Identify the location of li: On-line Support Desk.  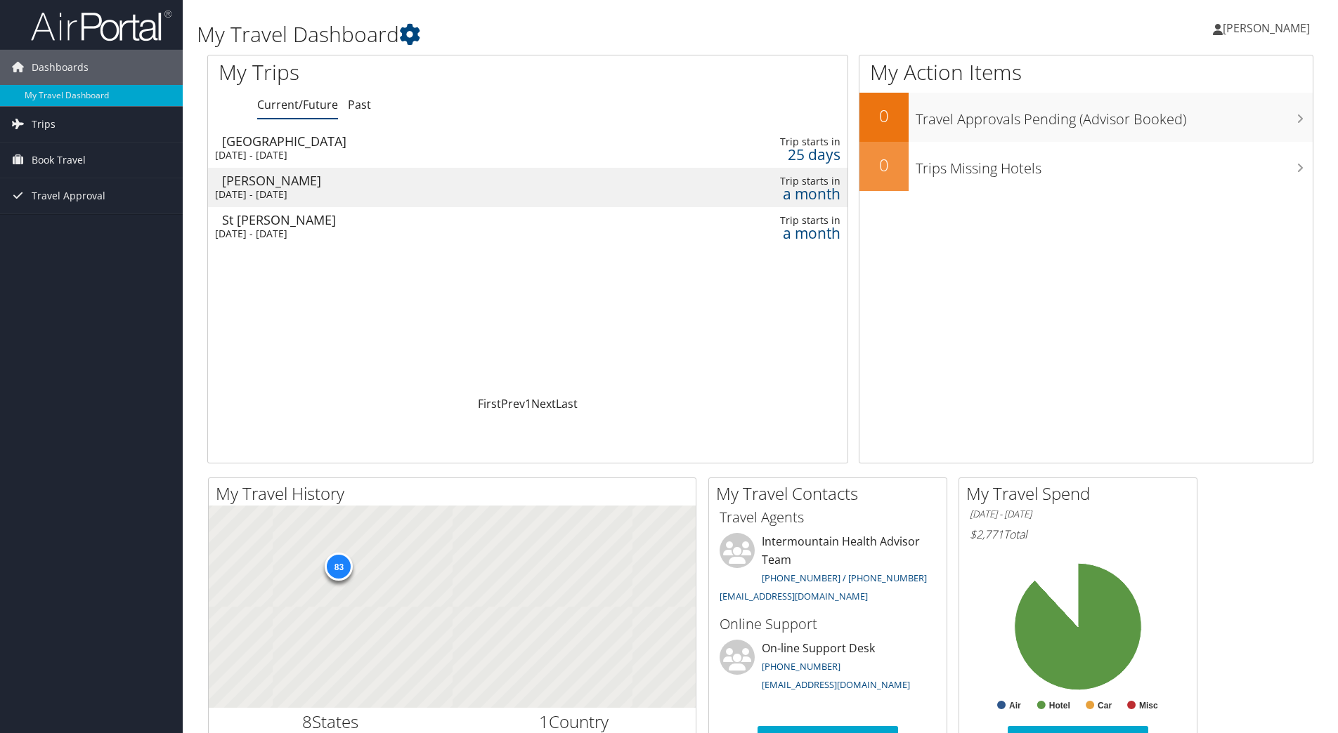
(828, 669).